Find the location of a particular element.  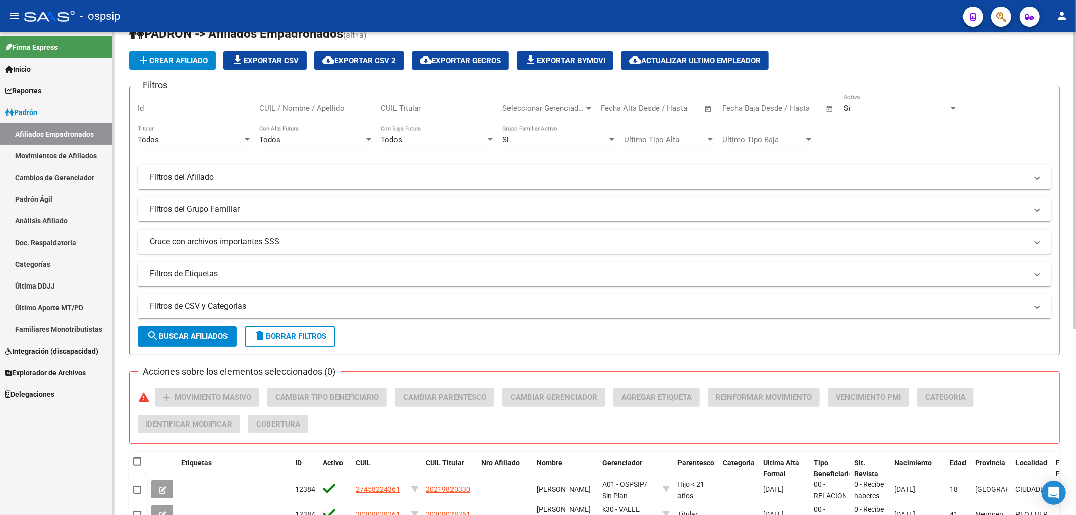

span: Activo is located at coordinates (333, 463).